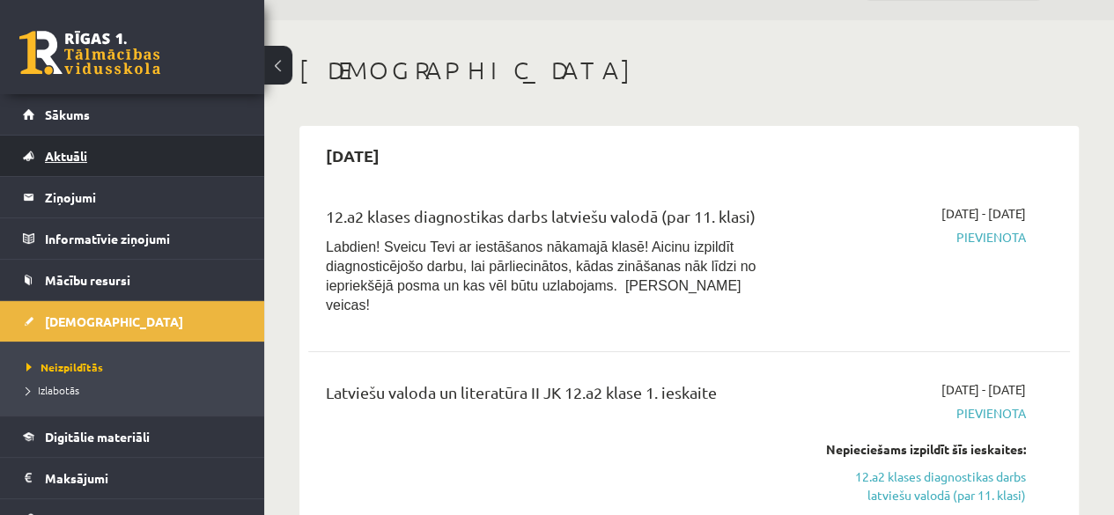 This screenshot has height=515, width=1114. What do you see at coordinates (137, 367) in the screenshot?
I see `a: Neizpildītās` at bounding box center [137, 367].